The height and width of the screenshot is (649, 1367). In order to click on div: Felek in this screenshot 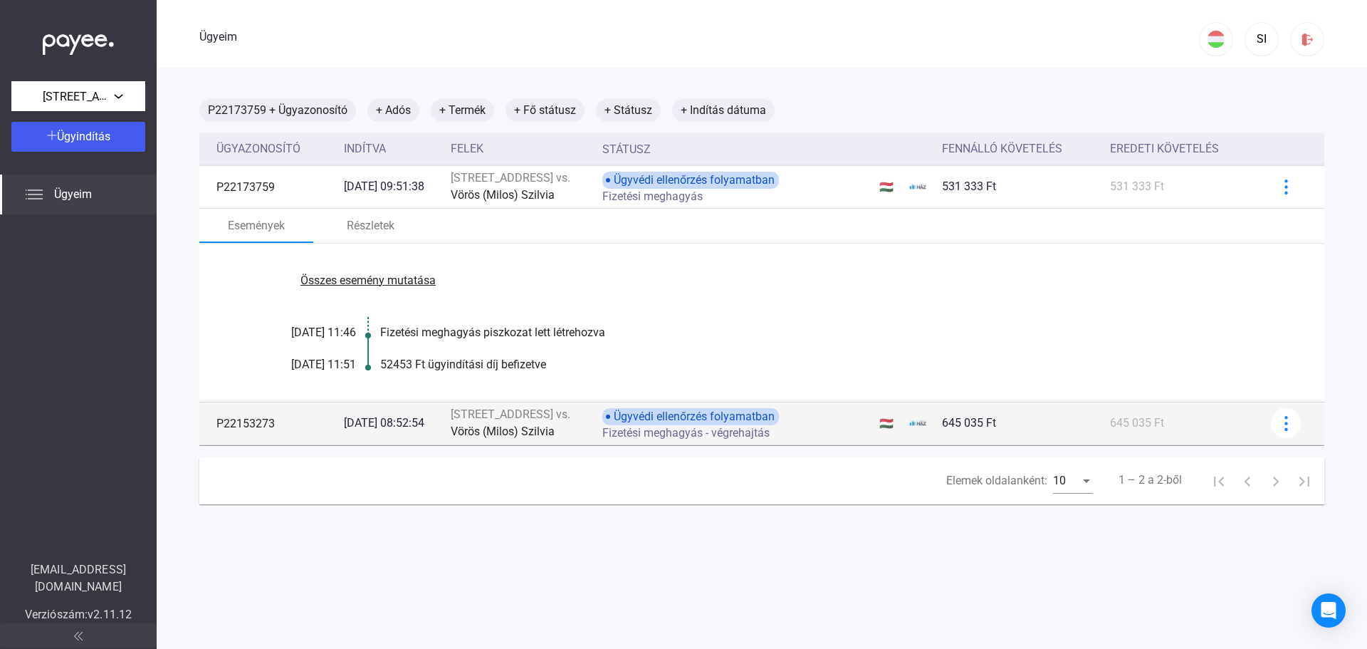, I will do `click(521, 149)`.